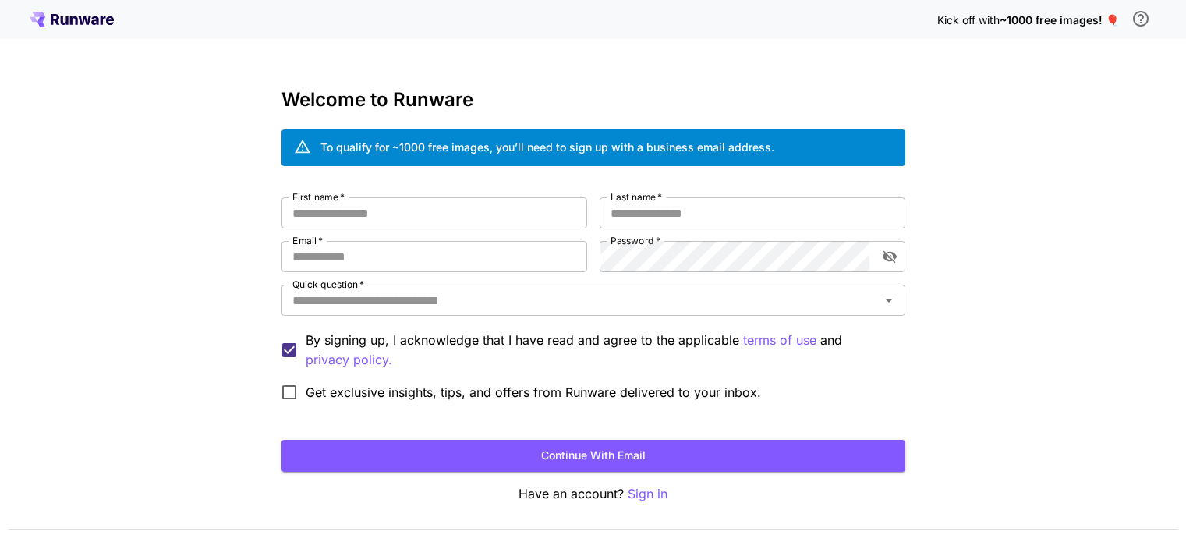  I want to click on p: privacy policy., so click(349, 359).